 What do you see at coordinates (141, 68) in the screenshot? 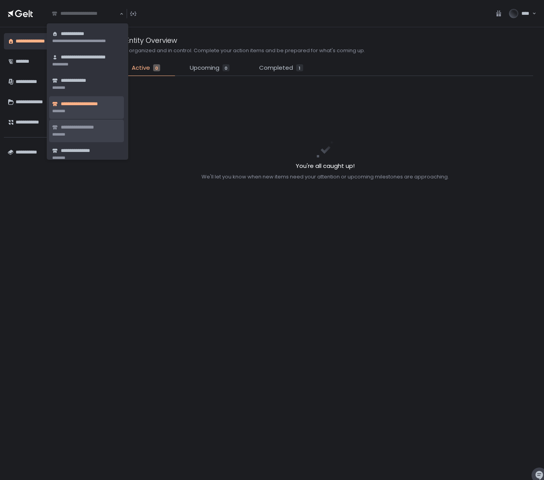
I see `span: Active` at bounding box center [141, 68].